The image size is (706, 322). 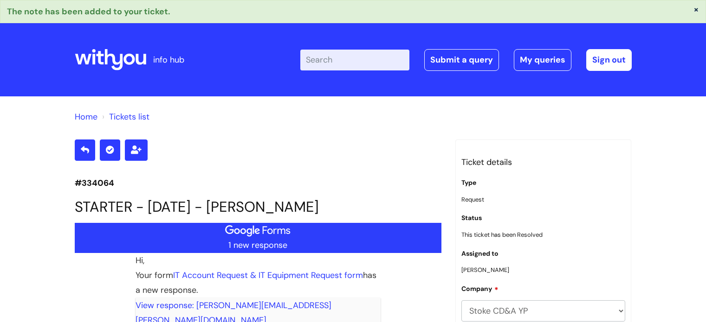 What do you see at coordinates (258, 283) in the screenshot?
I see `td: Your form has a new response.` at bounding box center [258, 283].